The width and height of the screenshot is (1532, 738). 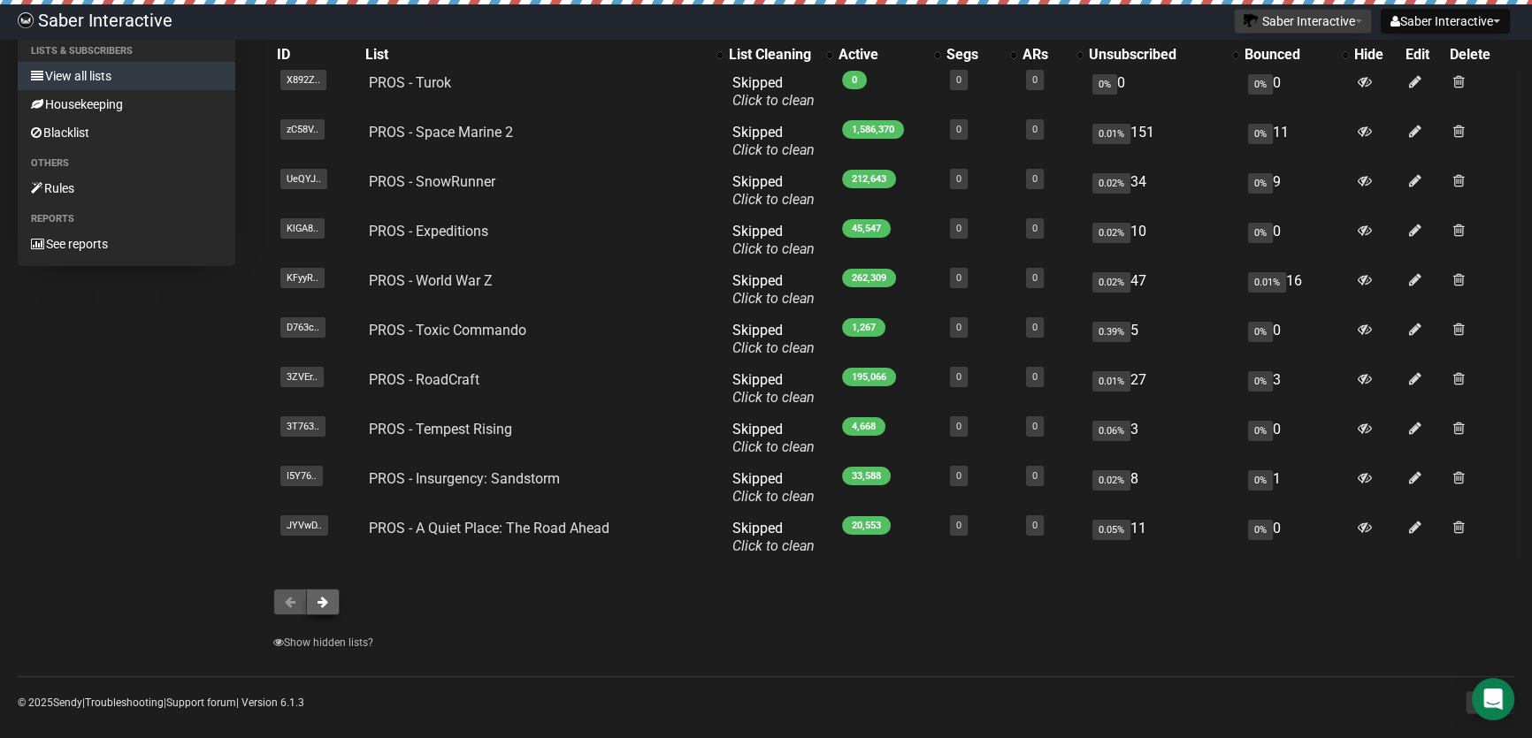 I want to click on a: Support forum, so click(x=201, y=703).